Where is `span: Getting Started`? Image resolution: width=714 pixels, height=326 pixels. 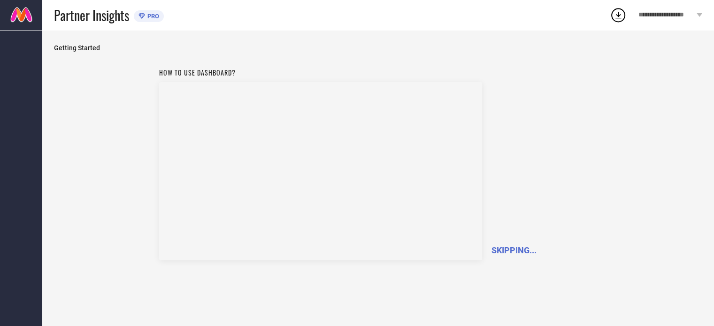
span: Getting Started is located at coordinates (378, 48).